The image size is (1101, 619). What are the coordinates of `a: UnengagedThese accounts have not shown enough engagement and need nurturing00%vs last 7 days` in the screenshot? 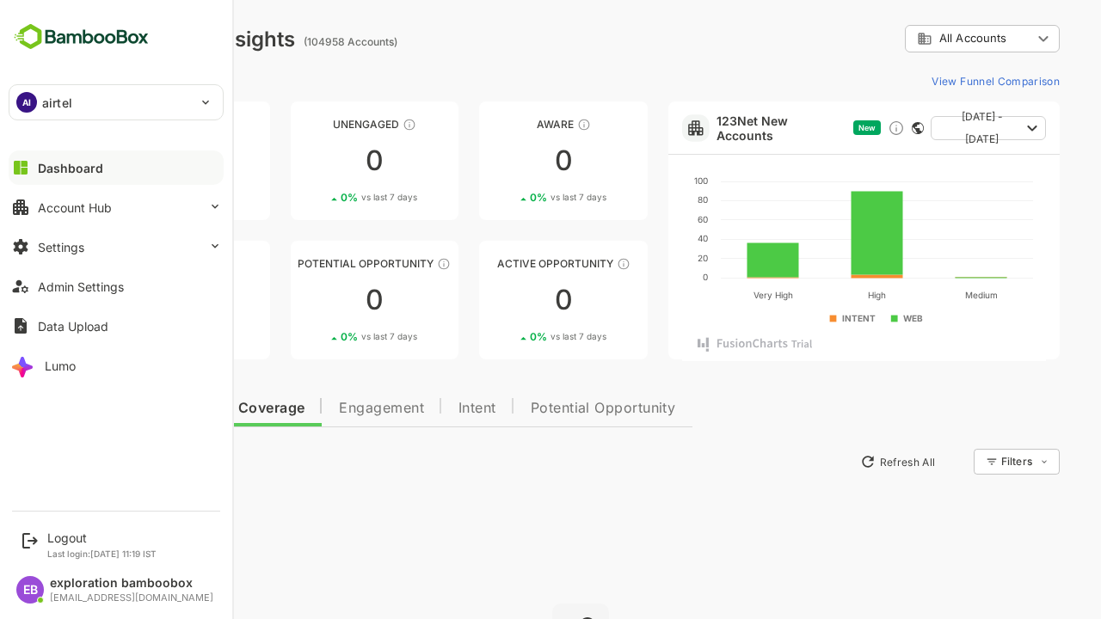 It's located at (315, 161).